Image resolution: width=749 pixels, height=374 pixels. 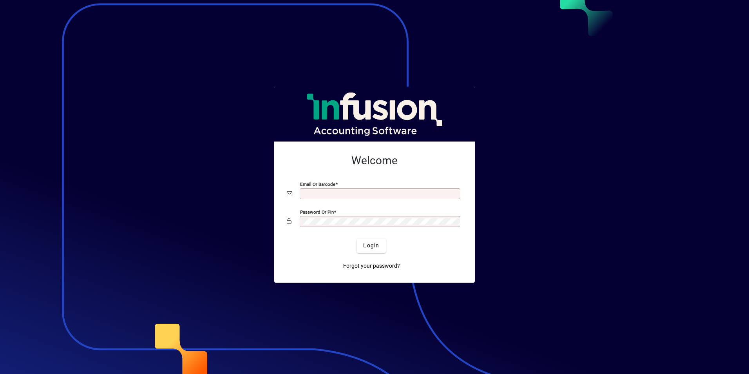 What do you see at coordinates (372, 266) in the screenshot?
I see `span: Forgot your password?` at bounding box center [372, 266].